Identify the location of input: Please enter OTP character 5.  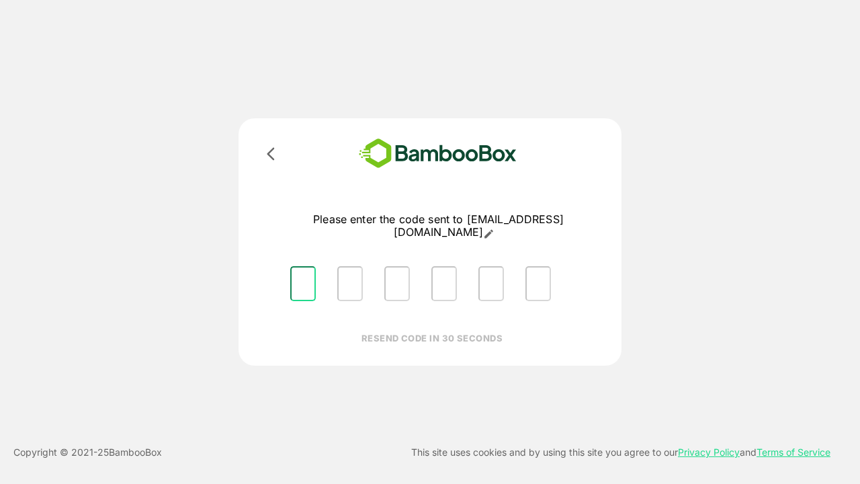
(491, 283).